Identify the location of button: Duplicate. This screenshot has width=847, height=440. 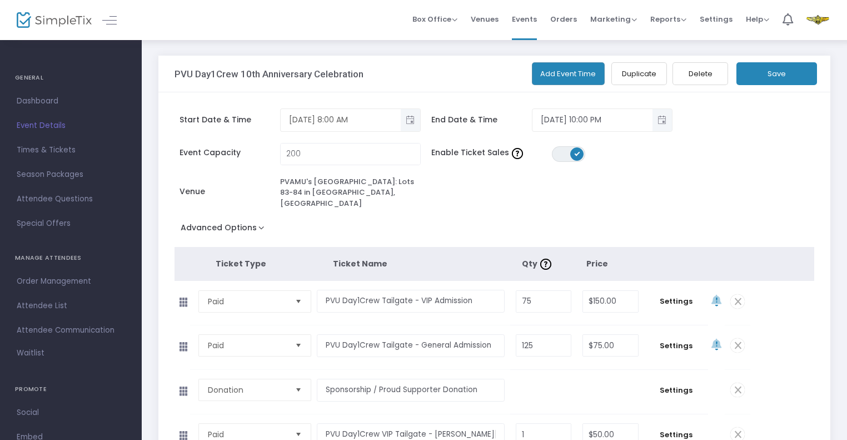
(639, 73).